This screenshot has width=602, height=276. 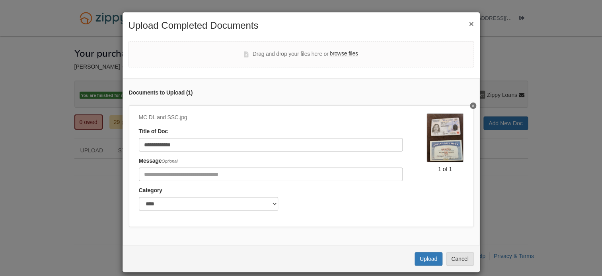 What do you see at coordinates (301, 25) in the screenshot?
I see `h2: Upload Completed Documents` at bounding box center [301, 25].